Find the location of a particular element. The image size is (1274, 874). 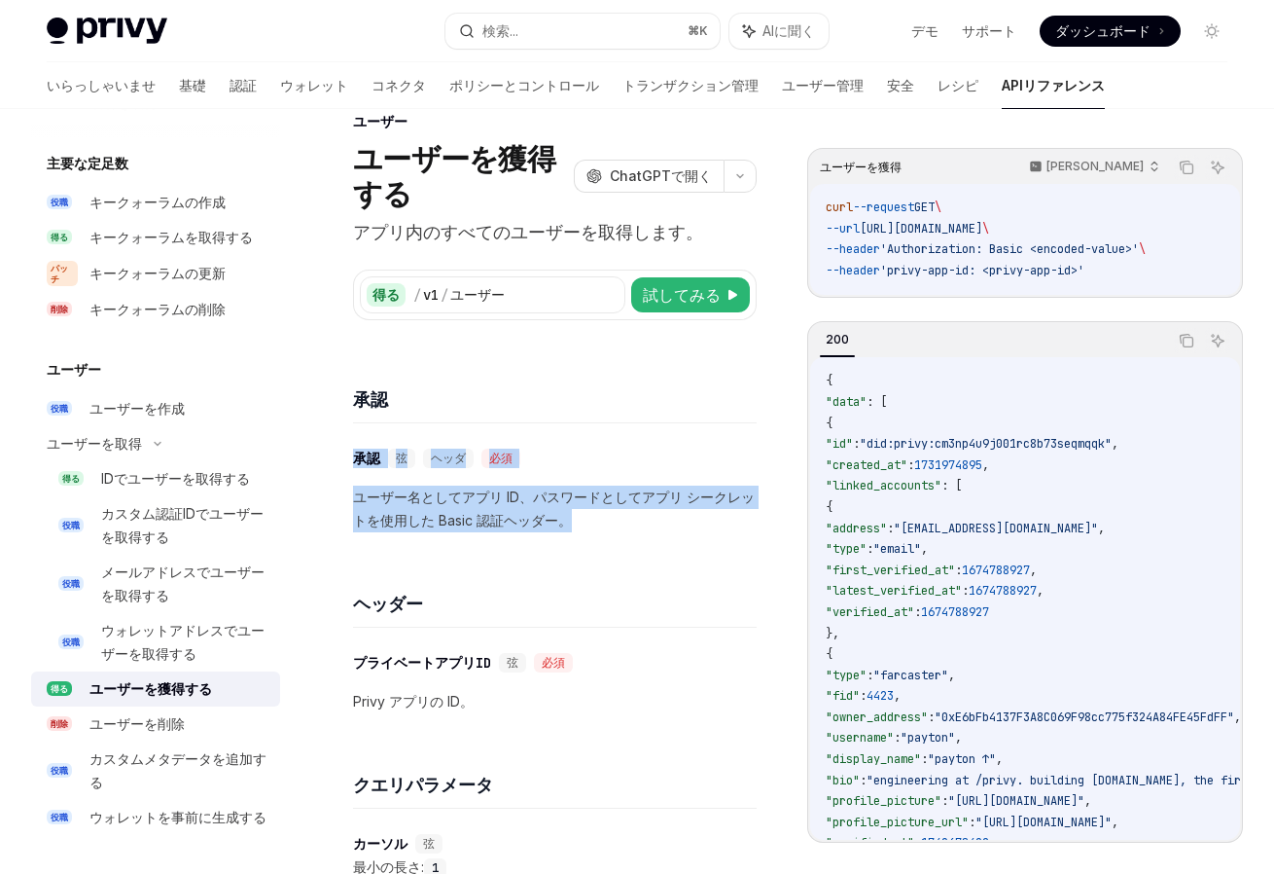

span: 4423 is located at coordinates (880, 696).